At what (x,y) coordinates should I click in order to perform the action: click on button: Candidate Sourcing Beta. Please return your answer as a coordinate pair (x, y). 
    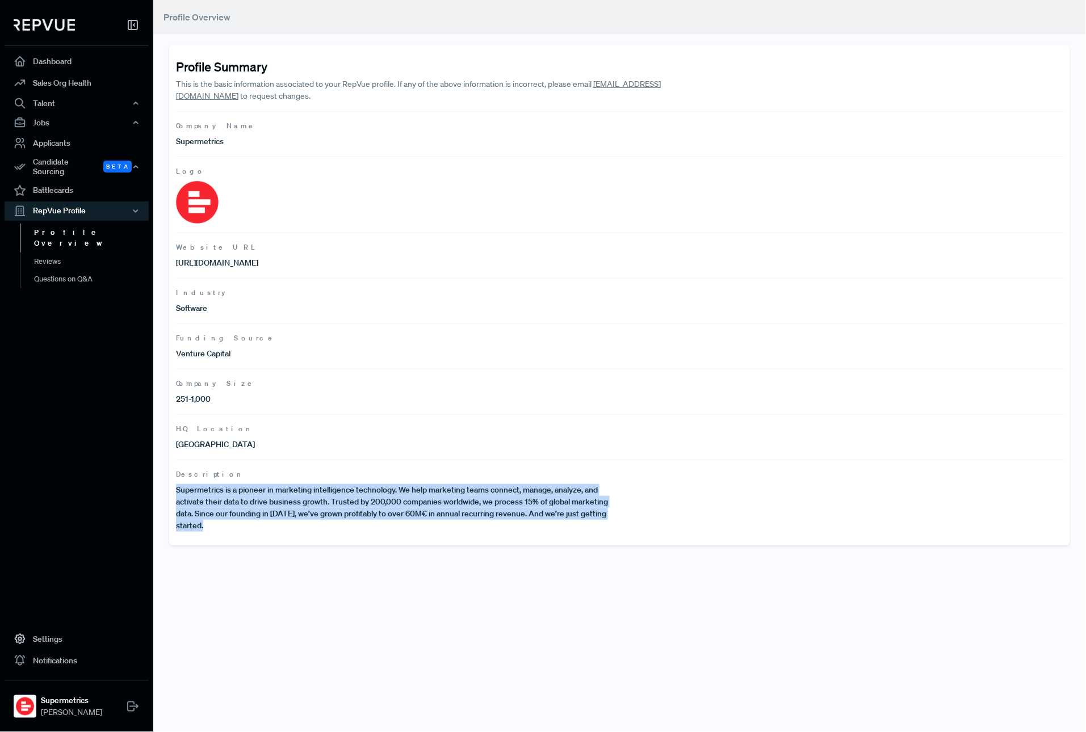
    Looking at the image, I should click on (77, 167).